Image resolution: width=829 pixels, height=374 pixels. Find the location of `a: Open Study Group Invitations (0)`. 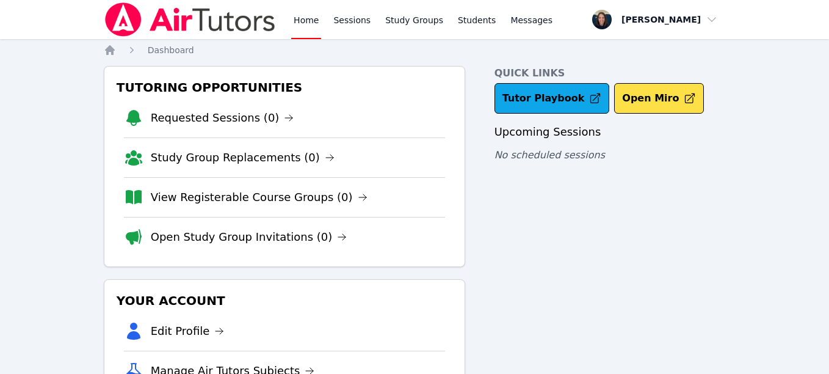

a: Open Study Group Invitations (0) is located at coordinates (249, 237).